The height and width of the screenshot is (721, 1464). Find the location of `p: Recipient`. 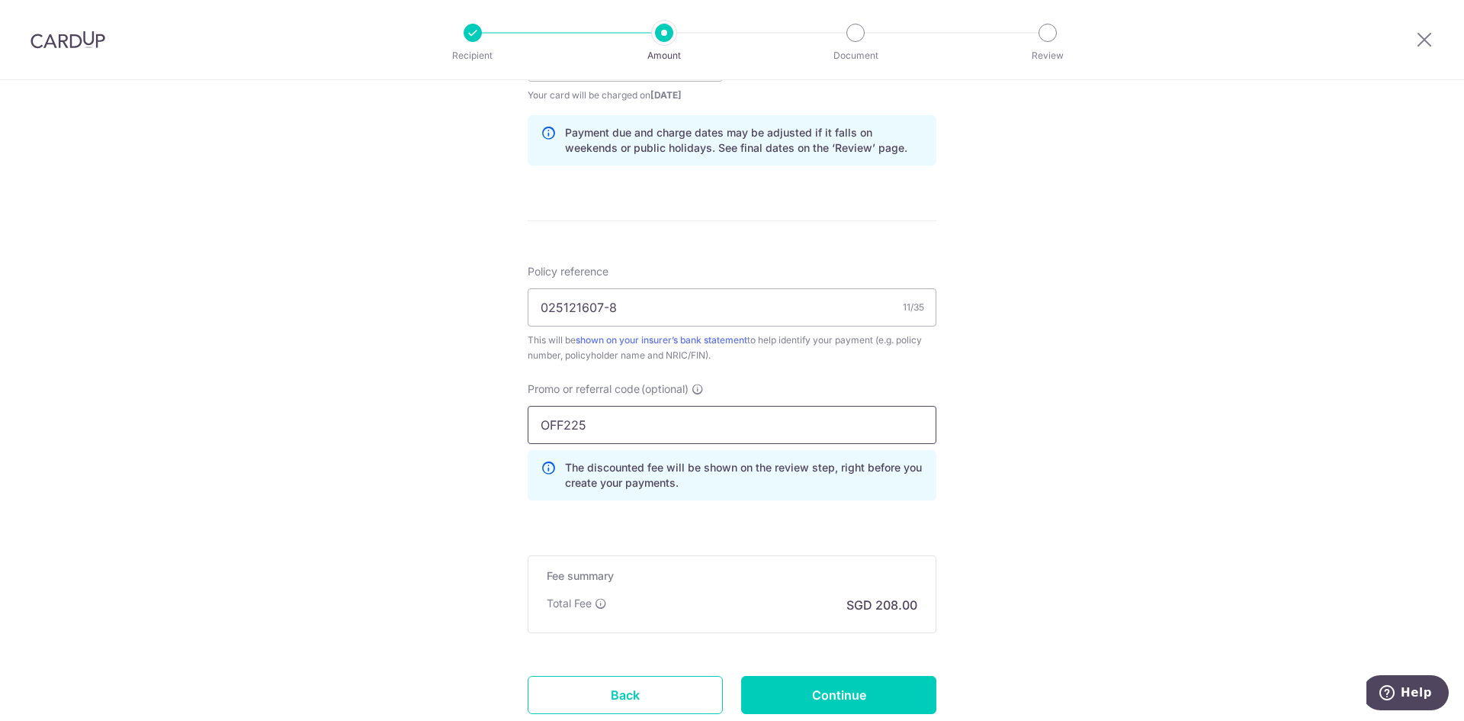

p: Recipient is located at coordinates (473, 56).